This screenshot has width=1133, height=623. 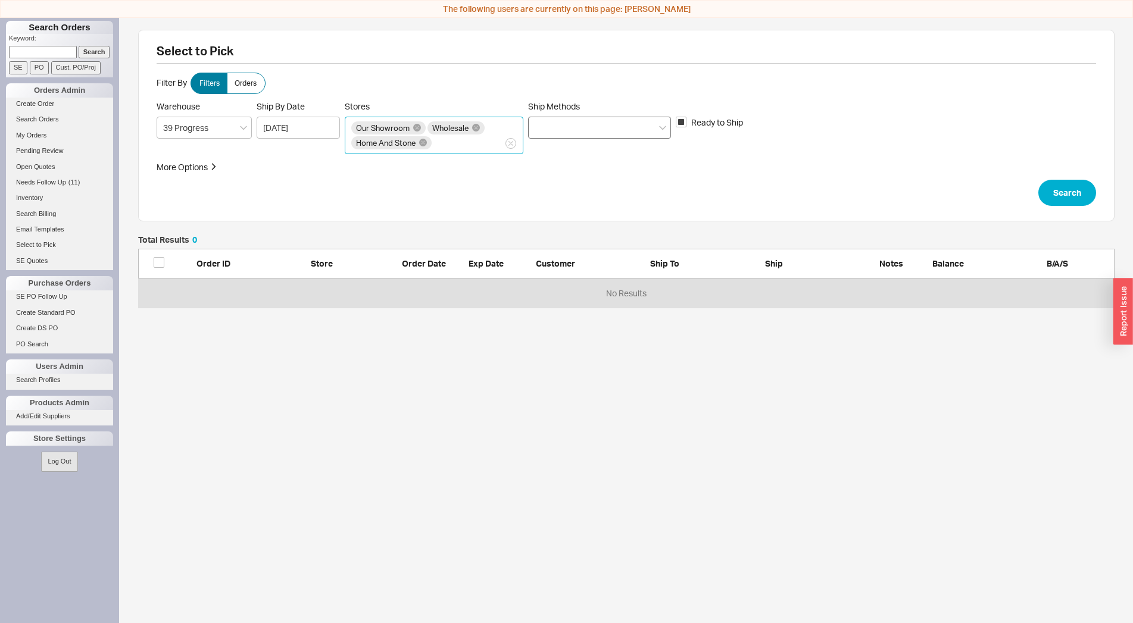 What do you see at coordinates (60, 403) in the screenshot?
I see `div: Products Admin` at bounding box center [60, 403].